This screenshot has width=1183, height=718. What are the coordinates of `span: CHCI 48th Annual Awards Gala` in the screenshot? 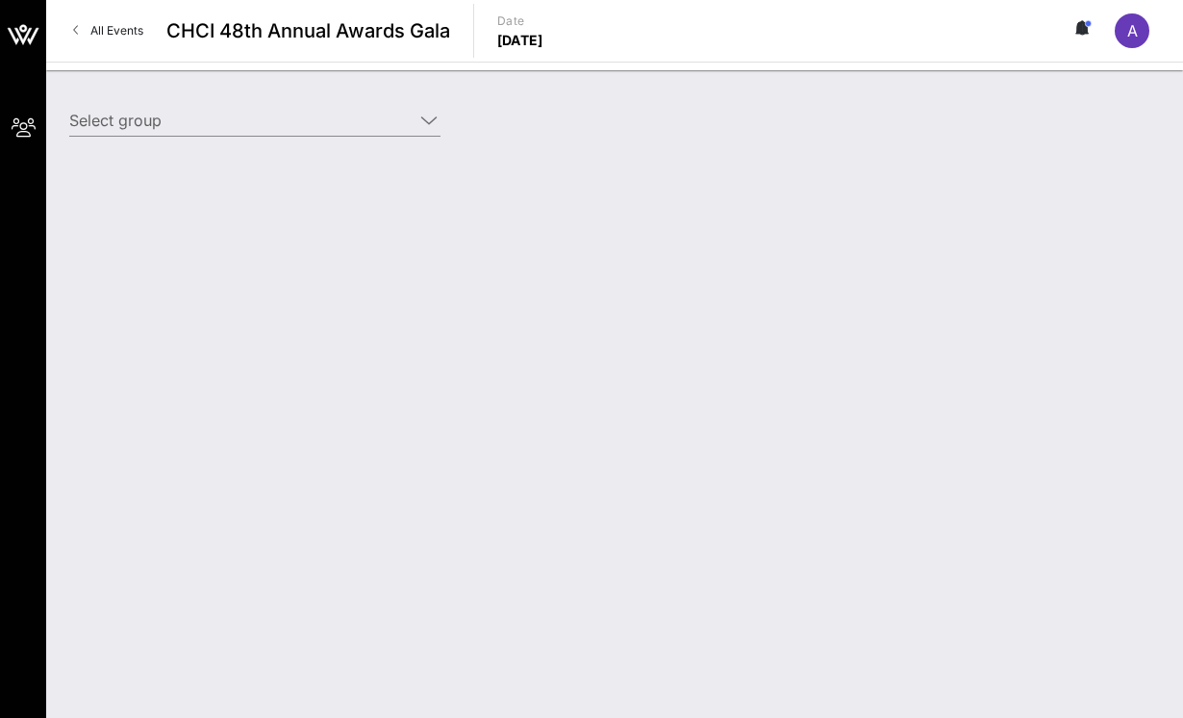 It's located at (308, 31).